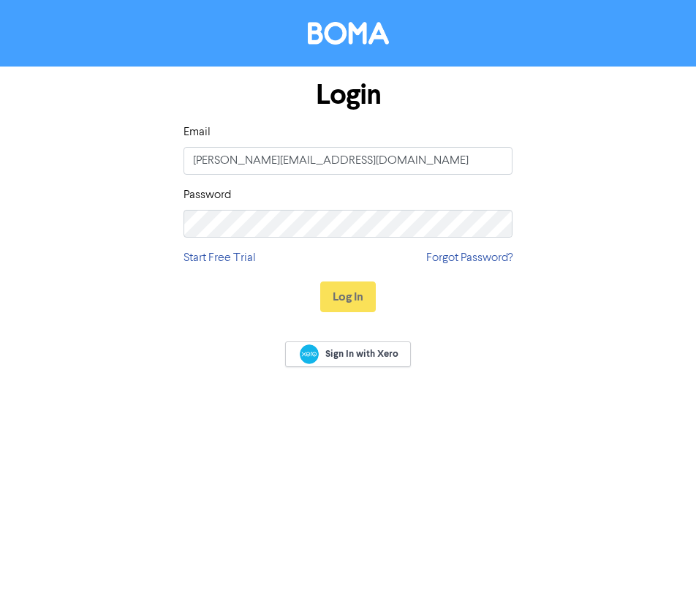  What do you see at coordinates (604, 511) in the screenshot?
I see `div: Chat Widget` at bounding box center [604, 511].